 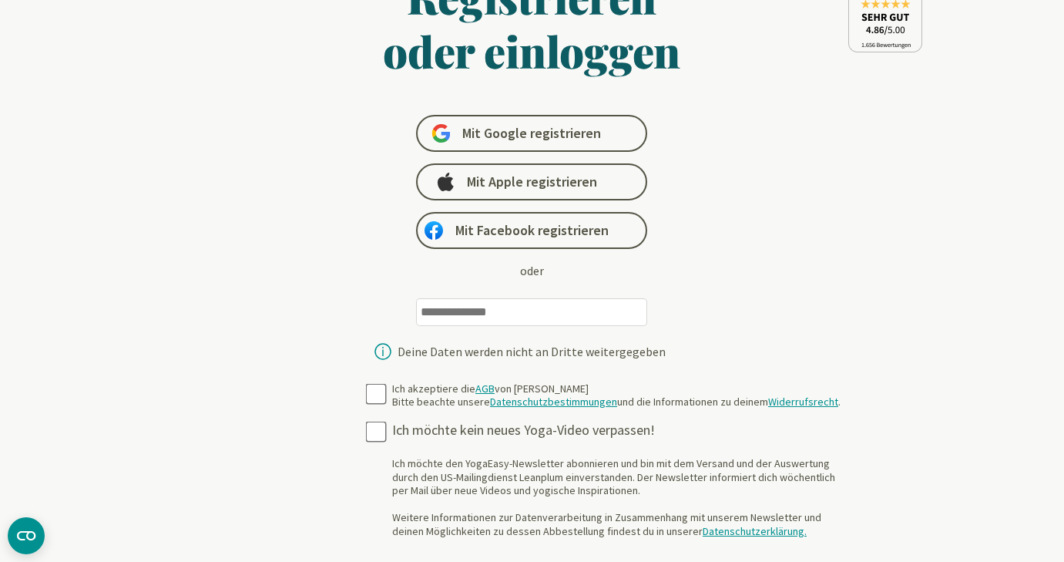 What do you see at coordinates (532, 182) in the screenshot?
I see `span: Mit Apple registrieren` at bounding box center [532, 182].